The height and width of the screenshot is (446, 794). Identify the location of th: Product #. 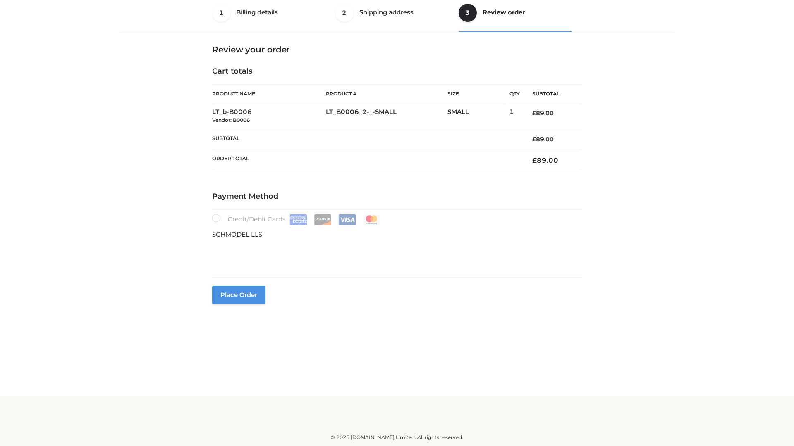
(386, 94).